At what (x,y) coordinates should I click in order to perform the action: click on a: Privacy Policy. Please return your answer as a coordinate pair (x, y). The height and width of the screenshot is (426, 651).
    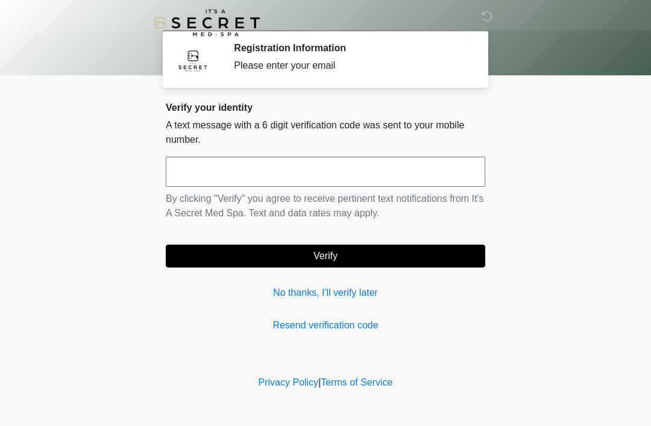
    Looking at the image, I should click on (289, 382).